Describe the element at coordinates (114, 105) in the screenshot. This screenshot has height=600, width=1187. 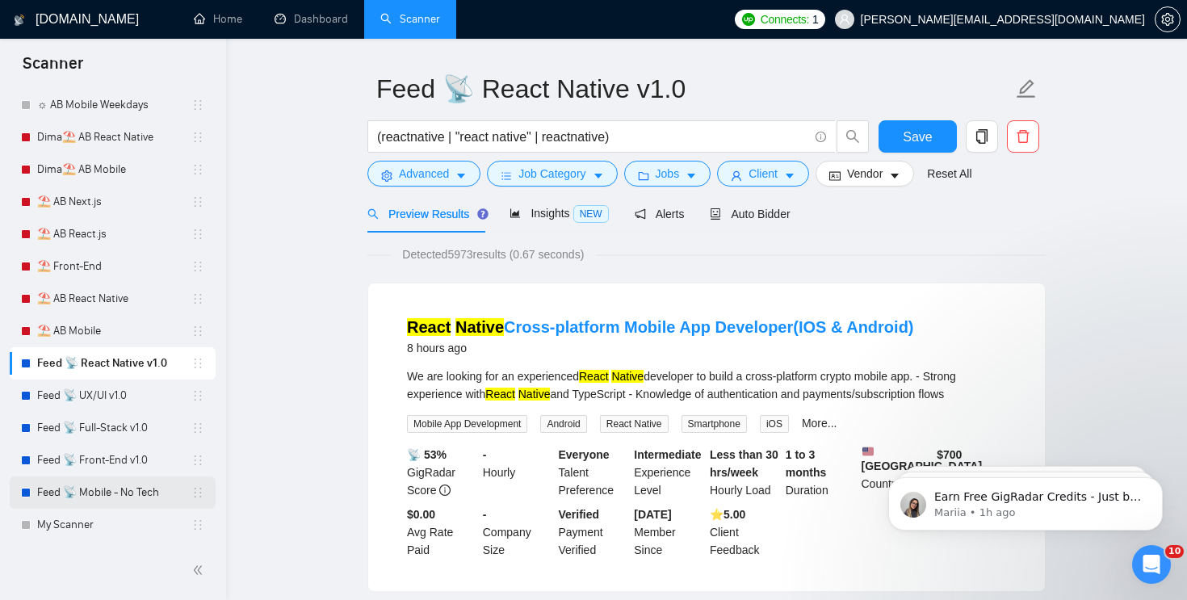
I see `a: ☼ AB Mobile Weekdays` at that location.